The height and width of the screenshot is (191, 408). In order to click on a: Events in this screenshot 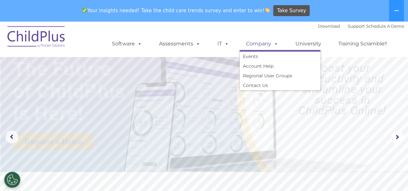, I will do `click(280, 56)`.